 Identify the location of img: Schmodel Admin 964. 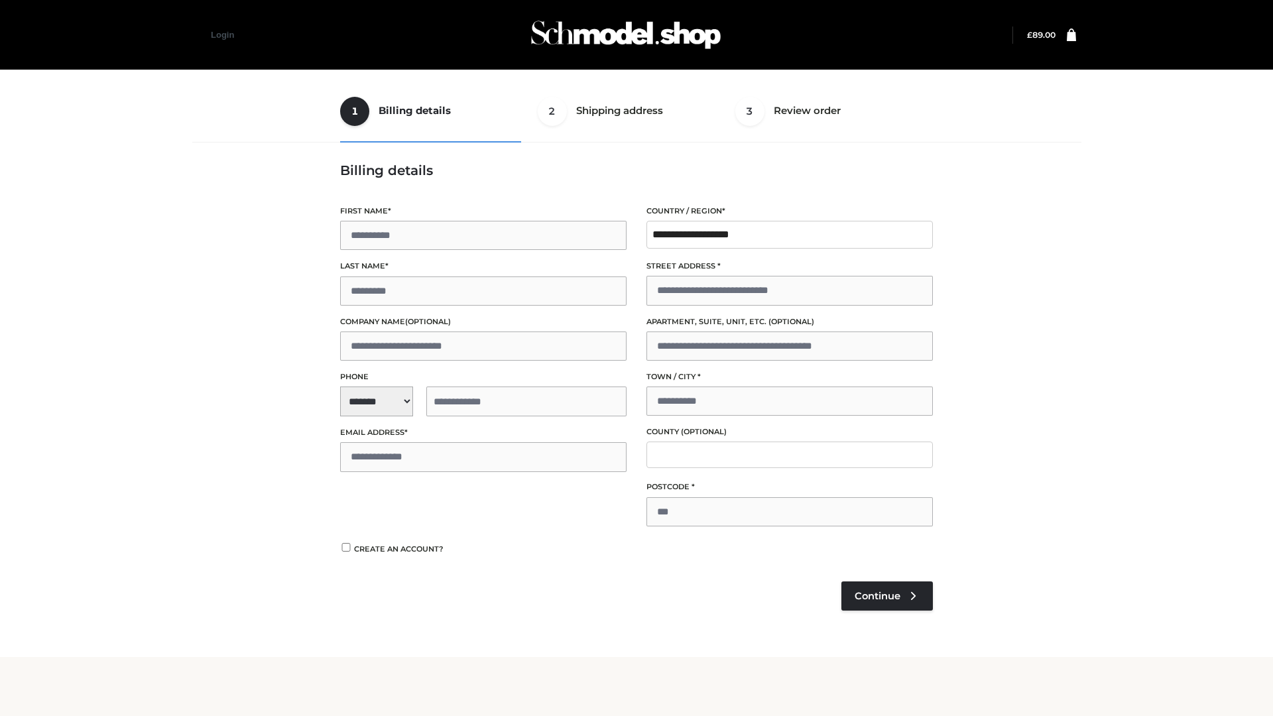
(626, 34).